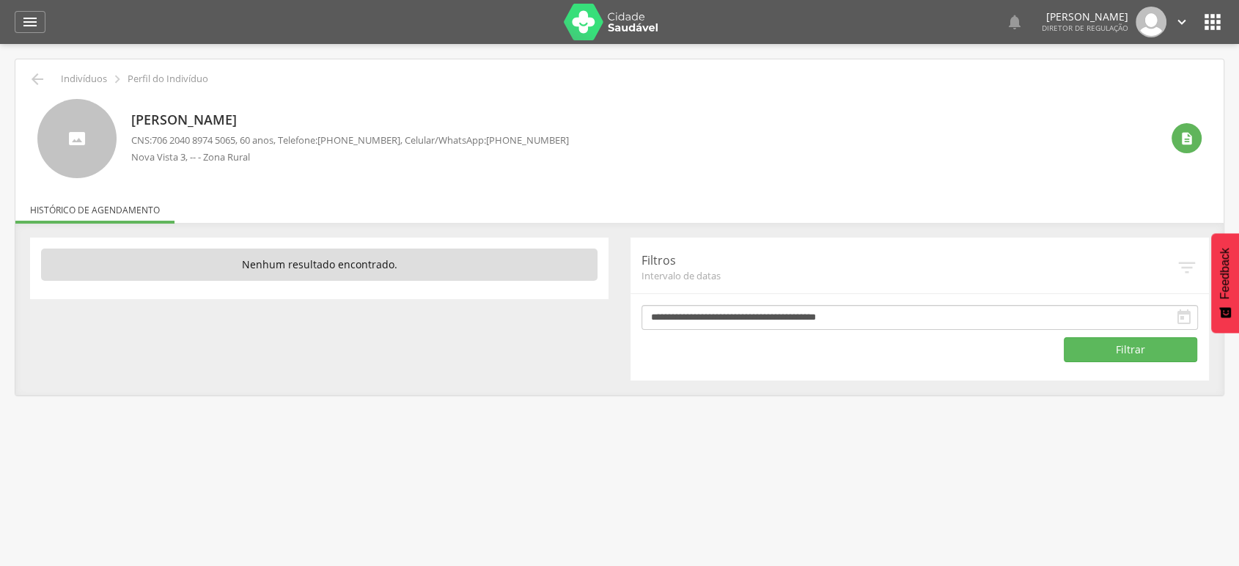 The width and height of the screenshot is (1239, 566). Describe the element at coordinates (194, 140) in the screenshot. I see `span: 706 2040 8974 5065` at that location.